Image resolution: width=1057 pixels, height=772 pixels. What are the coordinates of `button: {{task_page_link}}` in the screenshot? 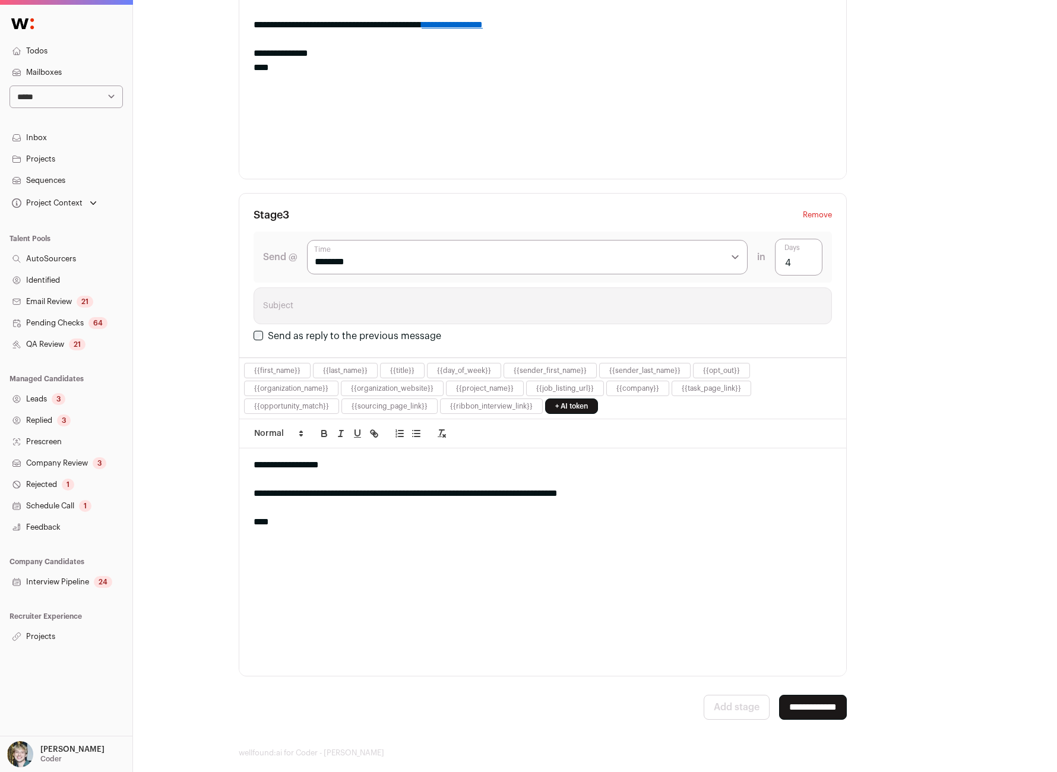 It's located at (711, 388).